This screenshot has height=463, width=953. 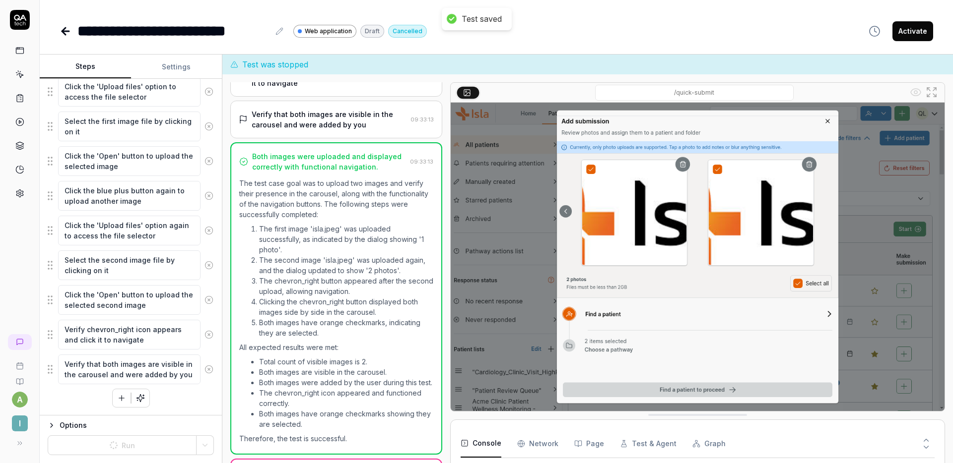 What do you see at coordinates (916, 92) in the screenshot?
I see `button: Show all interative elements` at bounding box center [916, 92].